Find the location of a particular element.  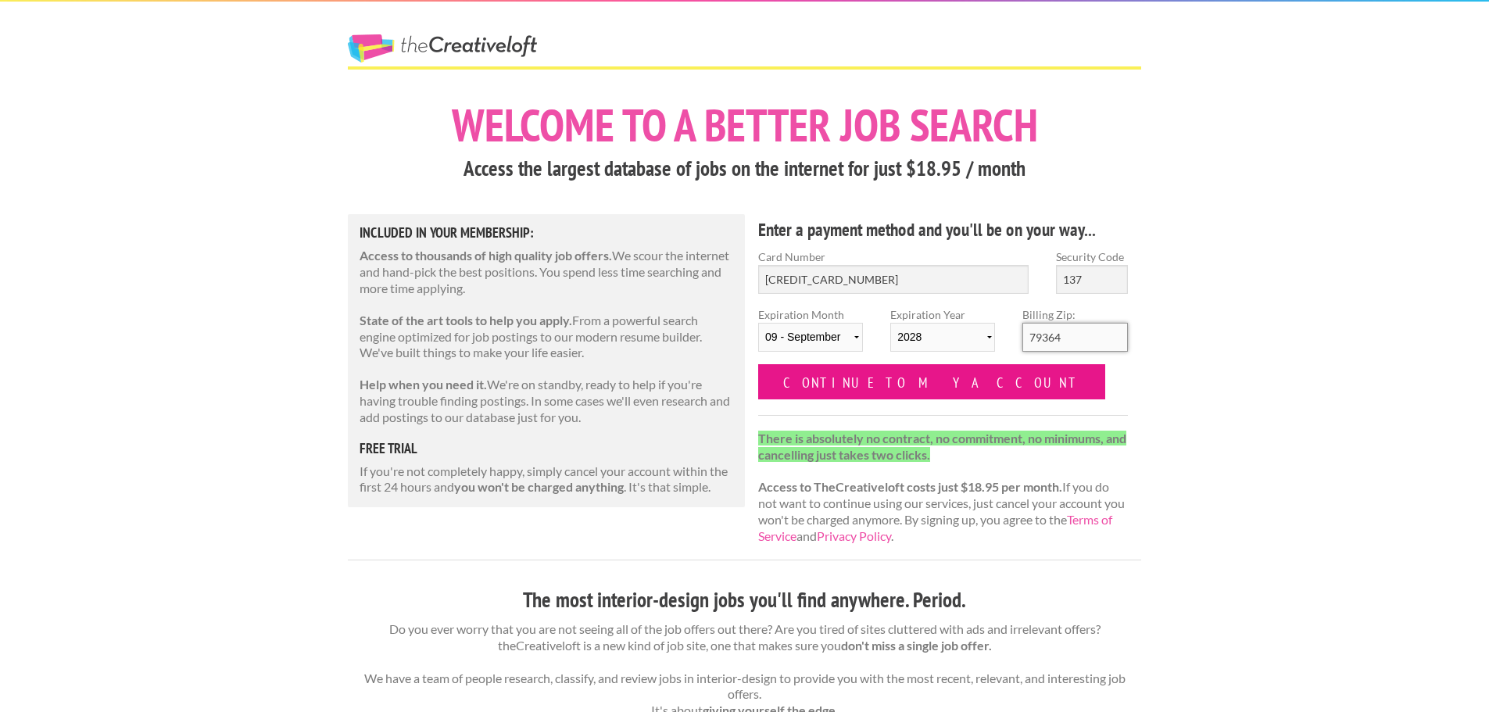

input: Continue to my account is located at coordinates (931, 381).